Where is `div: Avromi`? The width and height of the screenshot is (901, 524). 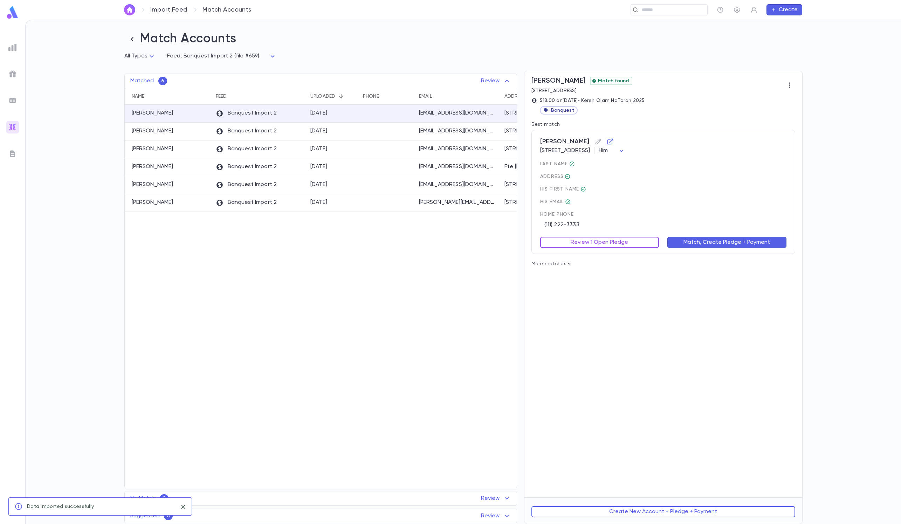 div: Avromi is located at coordinates (584, 189).